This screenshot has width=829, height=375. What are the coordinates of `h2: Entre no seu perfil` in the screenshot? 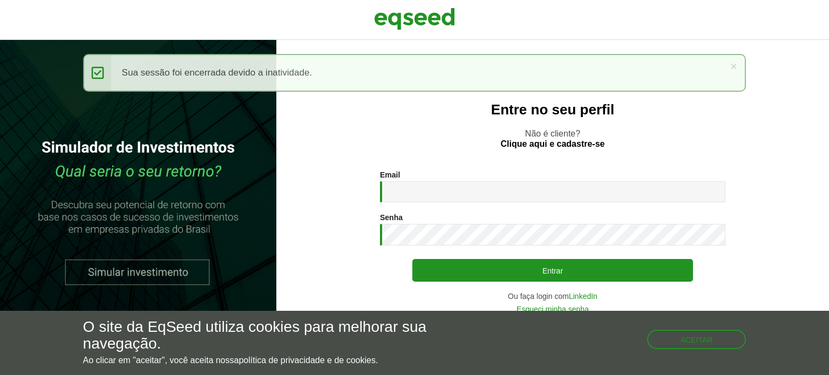 It's located at (553, 110).